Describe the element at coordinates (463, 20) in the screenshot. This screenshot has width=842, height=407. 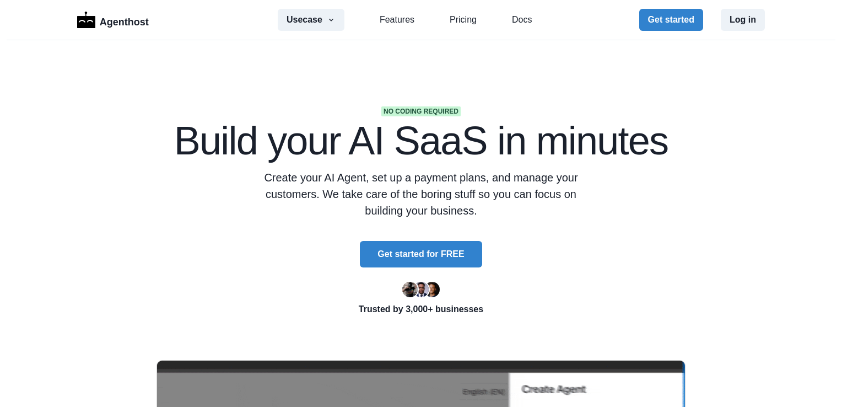
I see `a: Pricing` at that location.